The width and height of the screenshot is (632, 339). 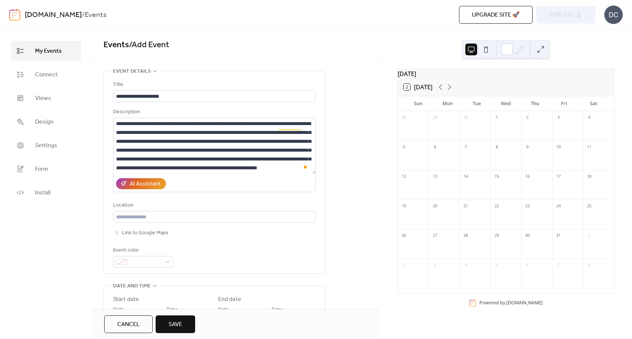 What do you see at coordinates (46, 51) in the screenshot?
I see `a: My Events` at bounding box center [46, 51].